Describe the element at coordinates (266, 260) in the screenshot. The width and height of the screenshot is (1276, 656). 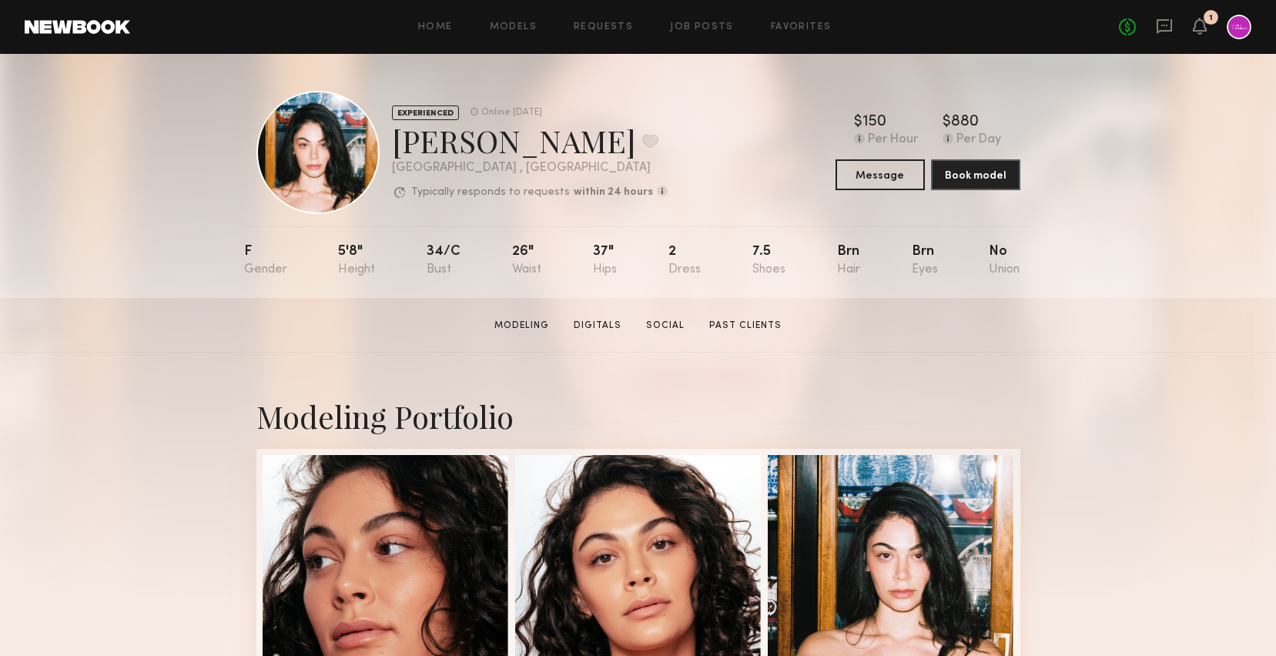
I see `div: F` at that location.